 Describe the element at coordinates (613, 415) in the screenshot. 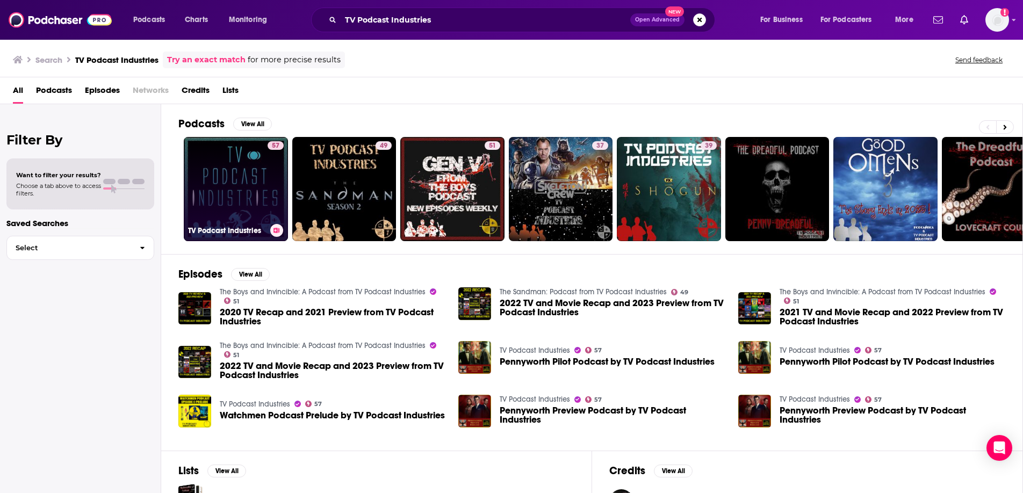

I see `span: Pennyworth Preview Podcast by TV Podcast Industries` at that location.